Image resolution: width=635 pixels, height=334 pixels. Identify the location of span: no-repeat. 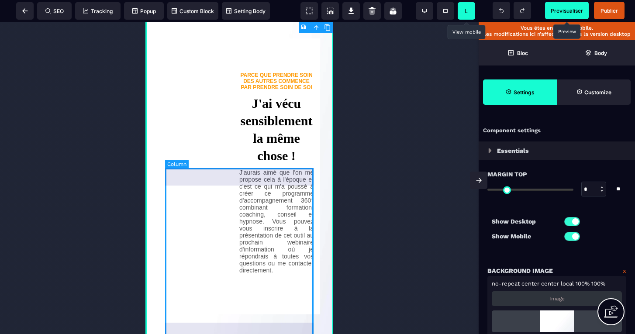
(506, 283).